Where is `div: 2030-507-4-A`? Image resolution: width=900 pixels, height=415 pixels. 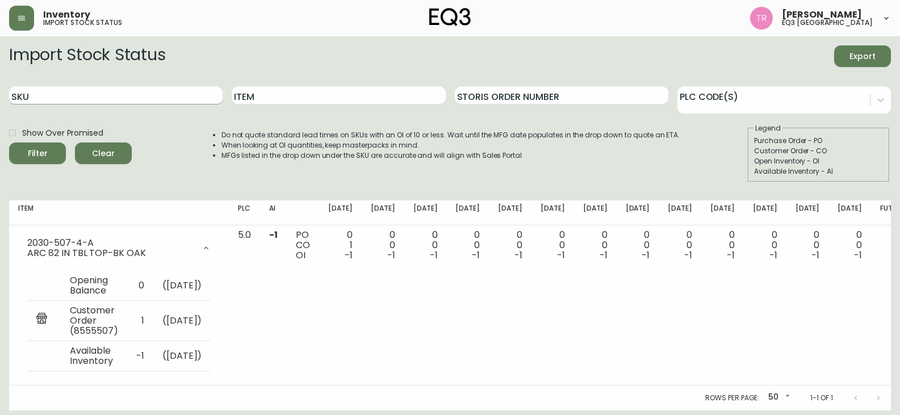 div: 2030-507-4-A is located at coordinates (111, 243).